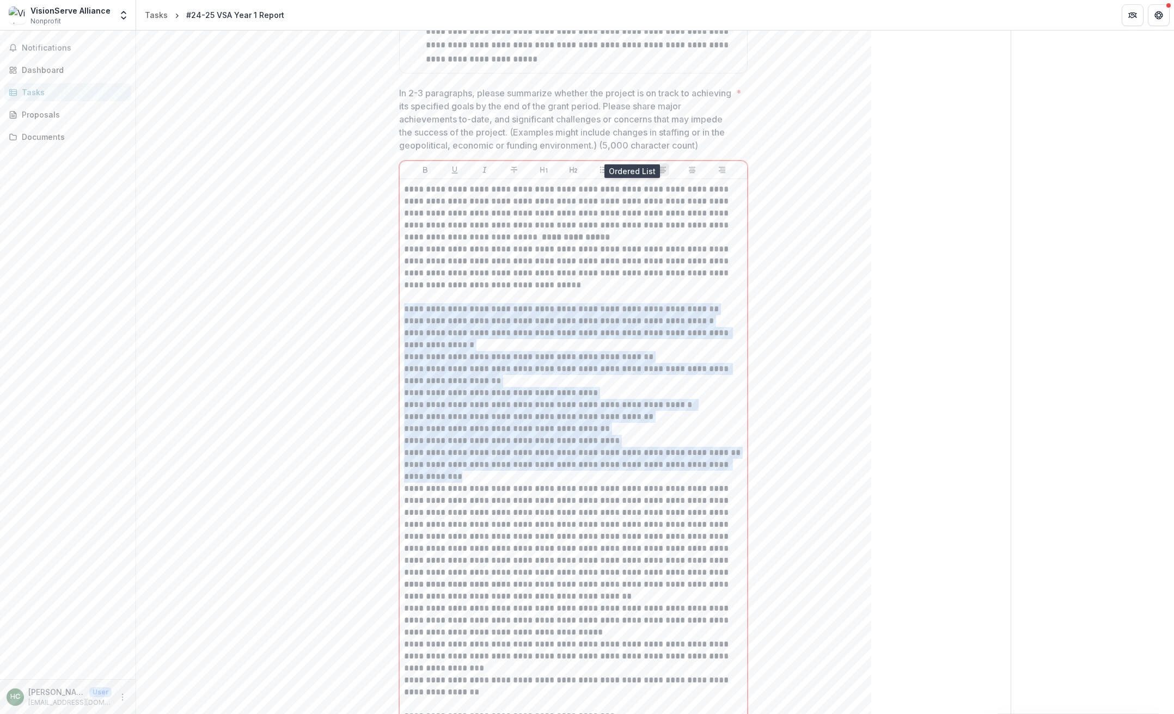 The image size is (1174, 714). I want to click on button: Heading 2, so click(573, 170).